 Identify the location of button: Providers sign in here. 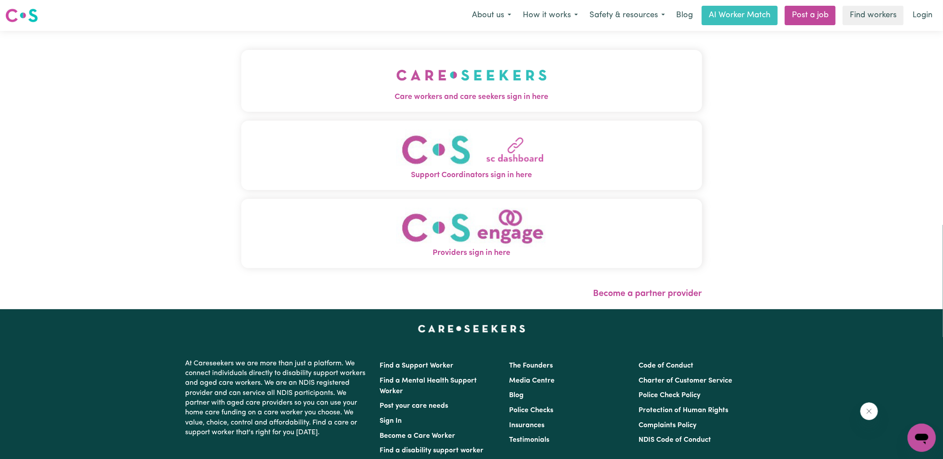
(471, 233).